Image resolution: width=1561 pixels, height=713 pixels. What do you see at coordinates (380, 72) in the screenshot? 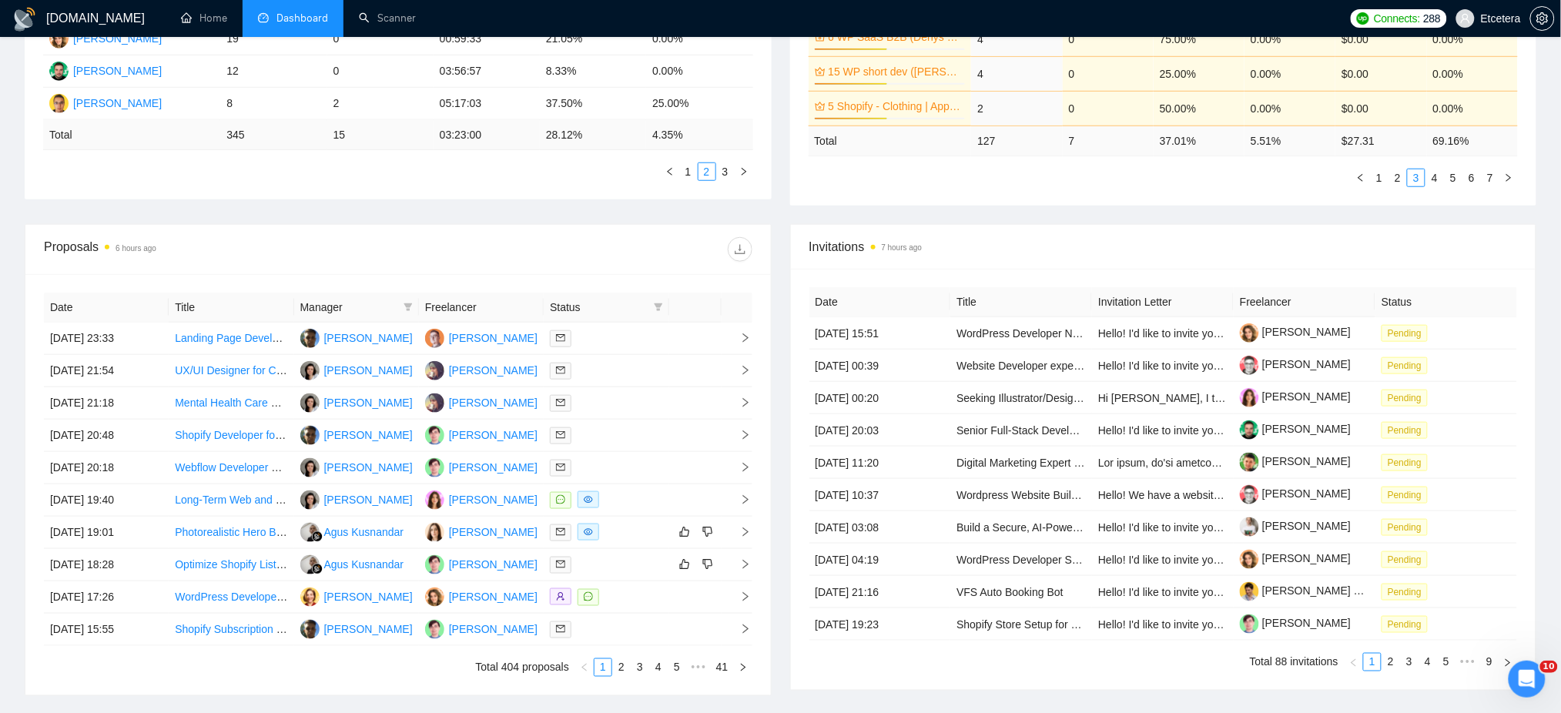
I see `td: 0` at bounding box center [380, 72].